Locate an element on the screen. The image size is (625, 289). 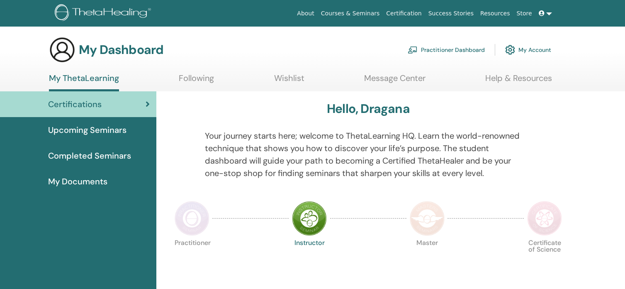
span: Upcoming Seminars is located at coordinates (87, 130).